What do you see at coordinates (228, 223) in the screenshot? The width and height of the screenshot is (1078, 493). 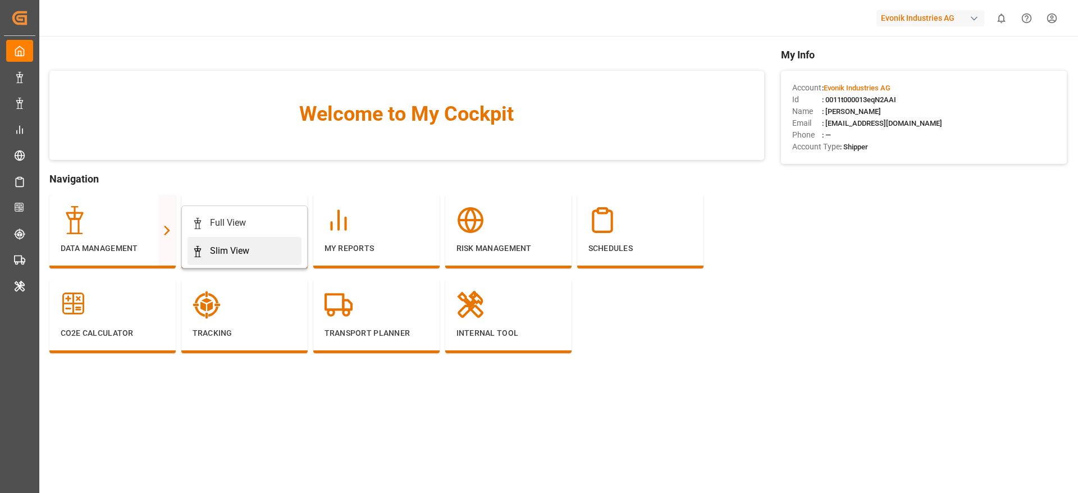 I see `div: Full View` at bounding box center [228, 223].